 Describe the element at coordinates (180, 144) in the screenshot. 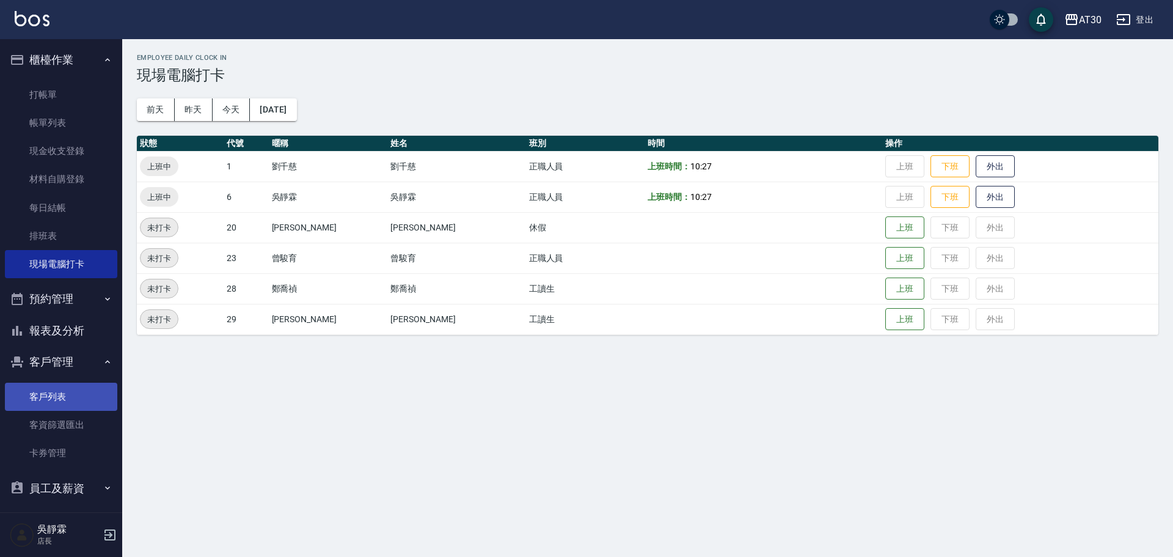

I see `th: 狀態` at that location.